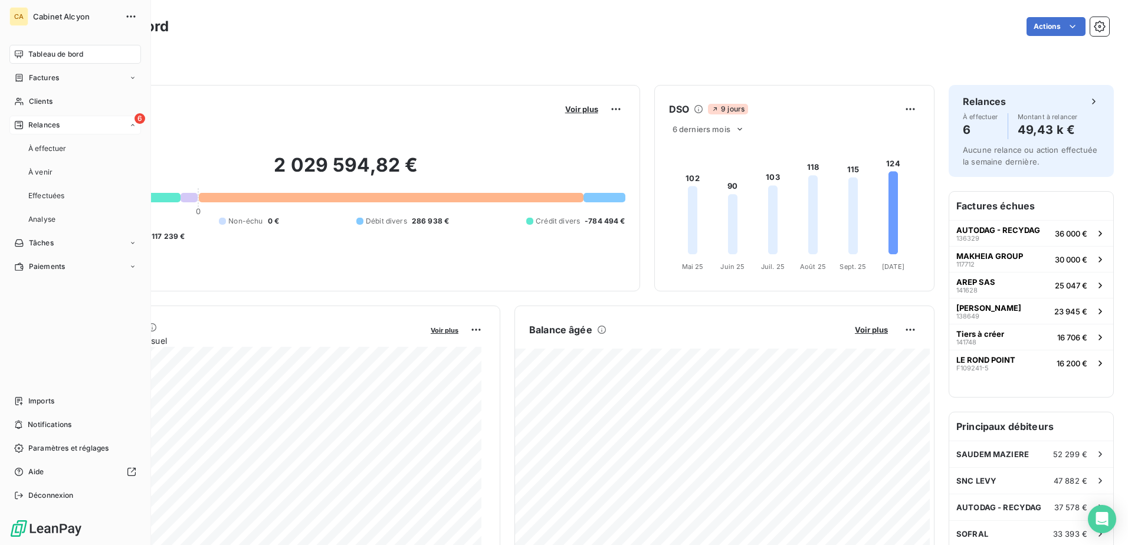 This screenshot has height=545, width=1128. What do you see at coordinates (980, 130) in the screenshot?
I see `h4: 6` at bounding box center [980, 130].